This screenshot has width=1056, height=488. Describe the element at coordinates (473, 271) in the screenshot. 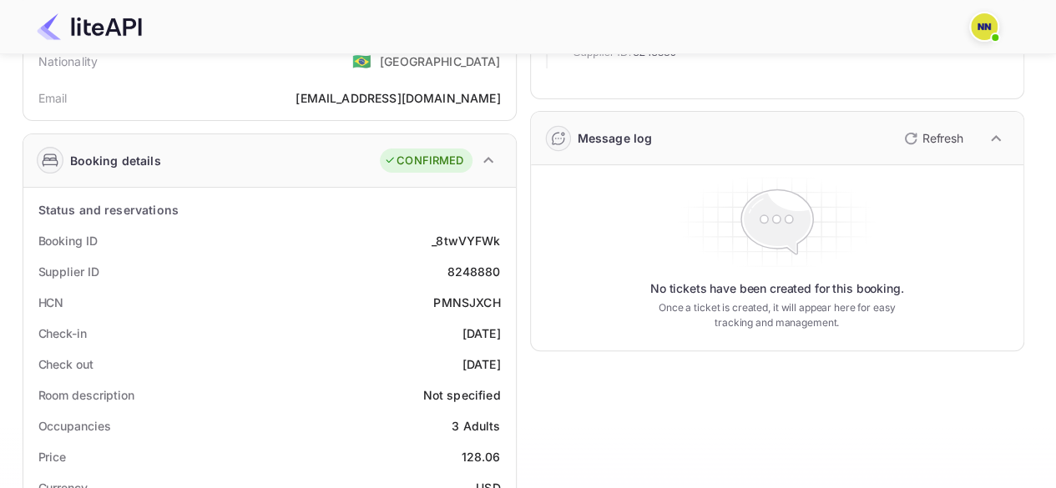

I see `div: 8248880` at that location.